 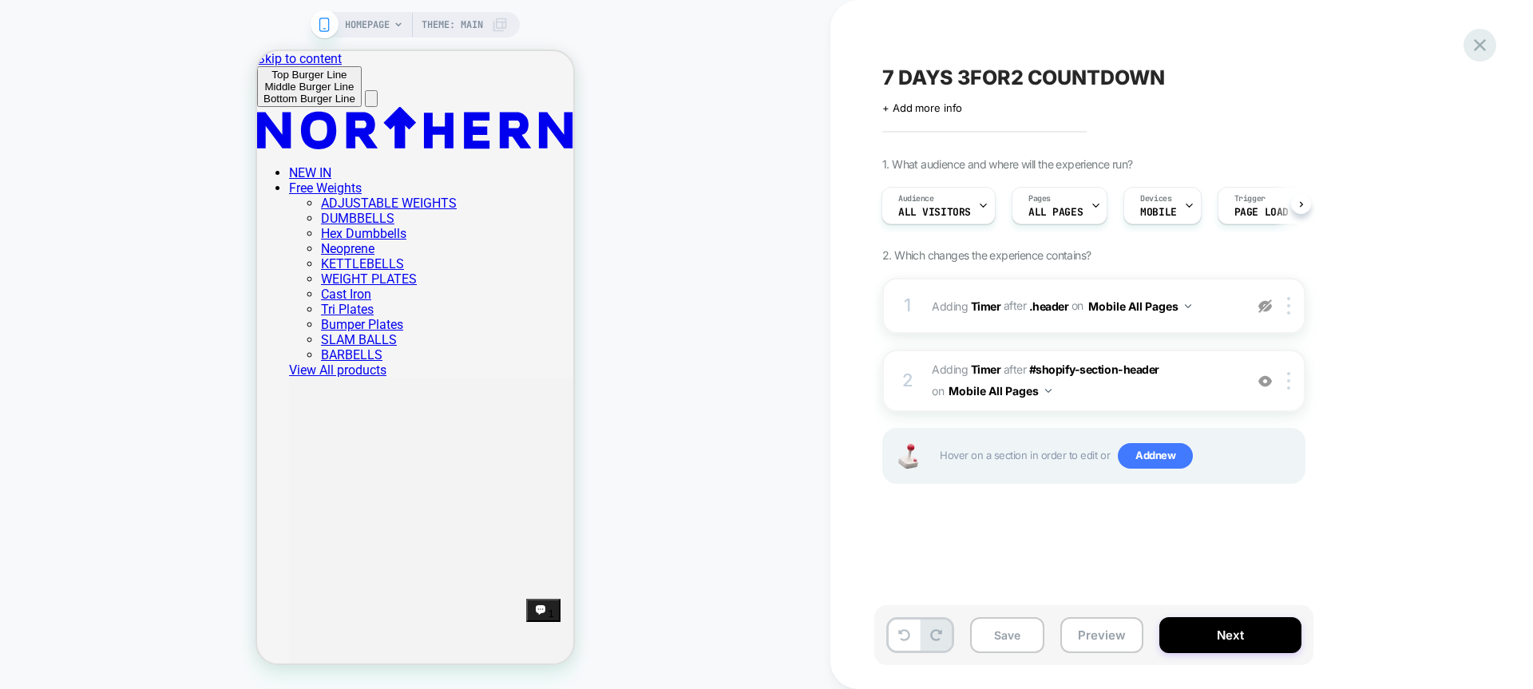 I want to click on span: HOMEPAGE, so click(x=367, y=25).